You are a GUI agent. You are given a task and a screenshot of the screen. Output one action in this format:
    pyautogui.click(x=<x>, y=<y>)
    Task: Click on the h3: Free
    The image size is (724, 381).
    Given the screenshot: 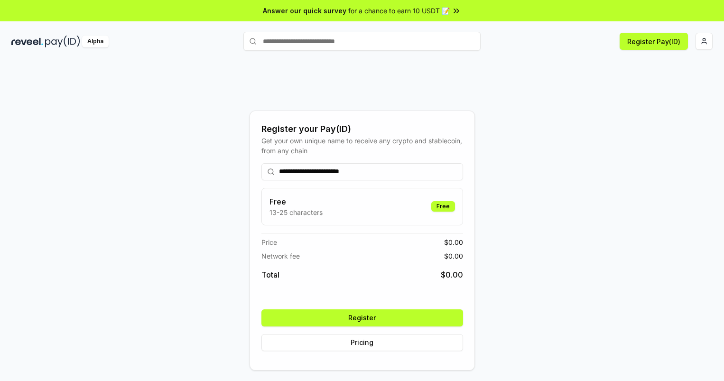 What is the action you would take?
    pyautogui.click(x=296, y=202)
    